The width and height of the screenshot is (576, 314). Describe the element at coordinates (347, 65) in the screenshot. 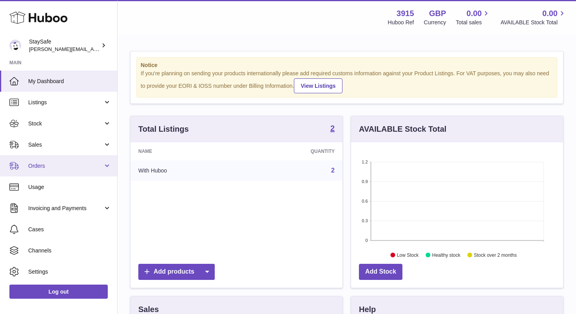

I see `strong: Notice` at that location.